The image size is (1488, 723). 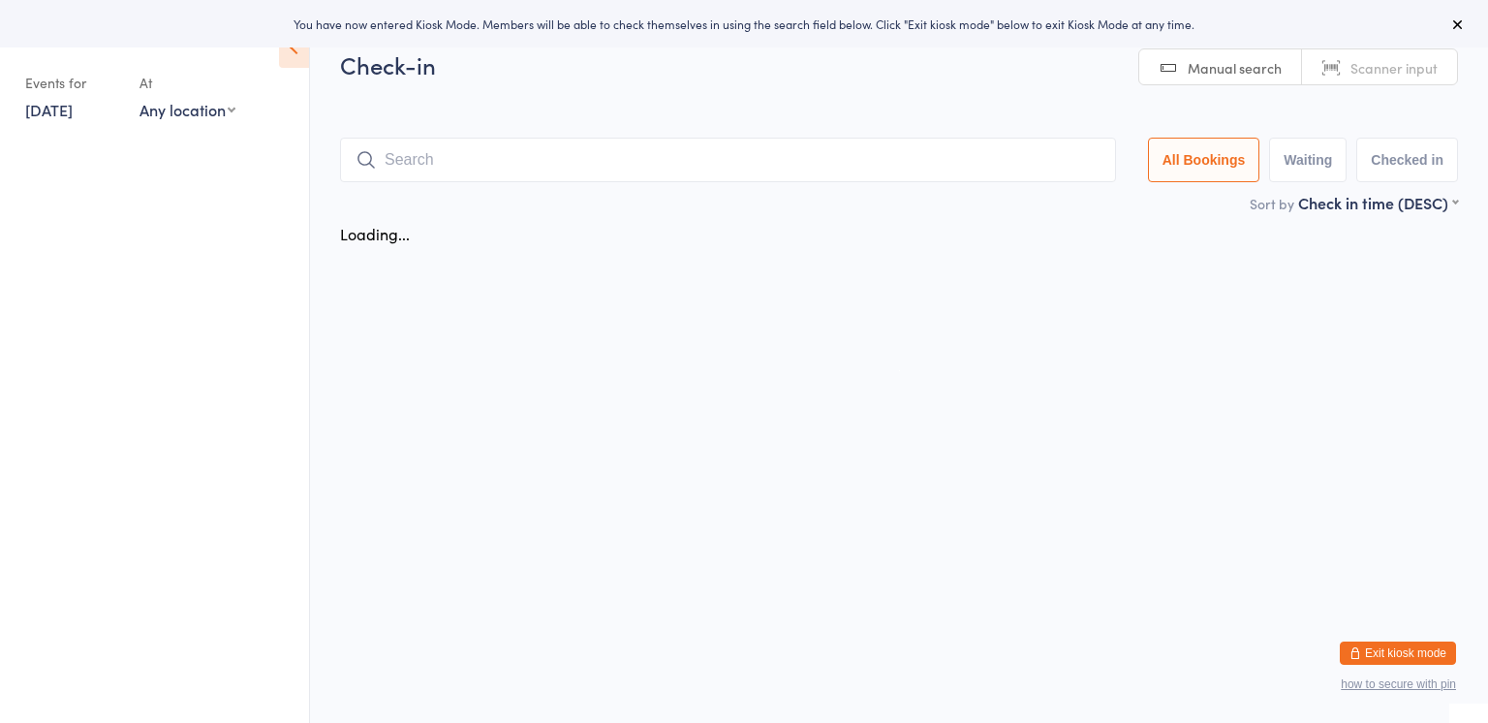 I want to click on button: Exit kiosk mode, so click(x=1398, y=653).